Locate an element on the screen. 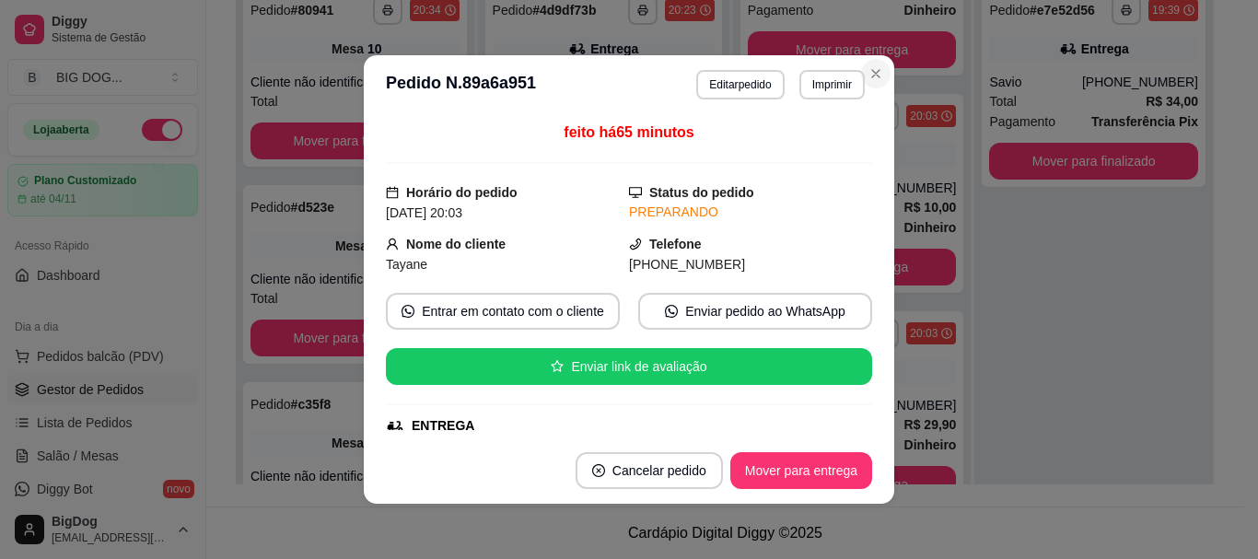 This screenshot has width=1258, height=559. span: close-circle is located at coordinates (599, 471).